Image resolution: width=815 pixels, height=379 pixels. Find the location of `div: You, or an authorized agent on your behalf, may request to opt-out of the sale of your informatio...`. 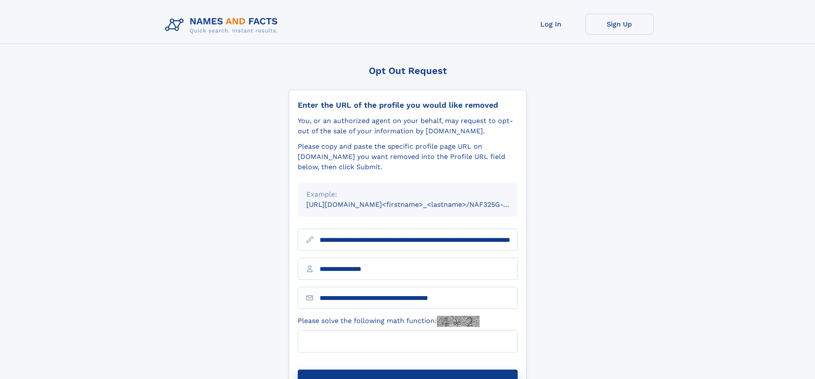

div: You, or an authorized agent on your behalf, may request to opt-out of the sale of your informatio... is located at coordinates (408, 126).